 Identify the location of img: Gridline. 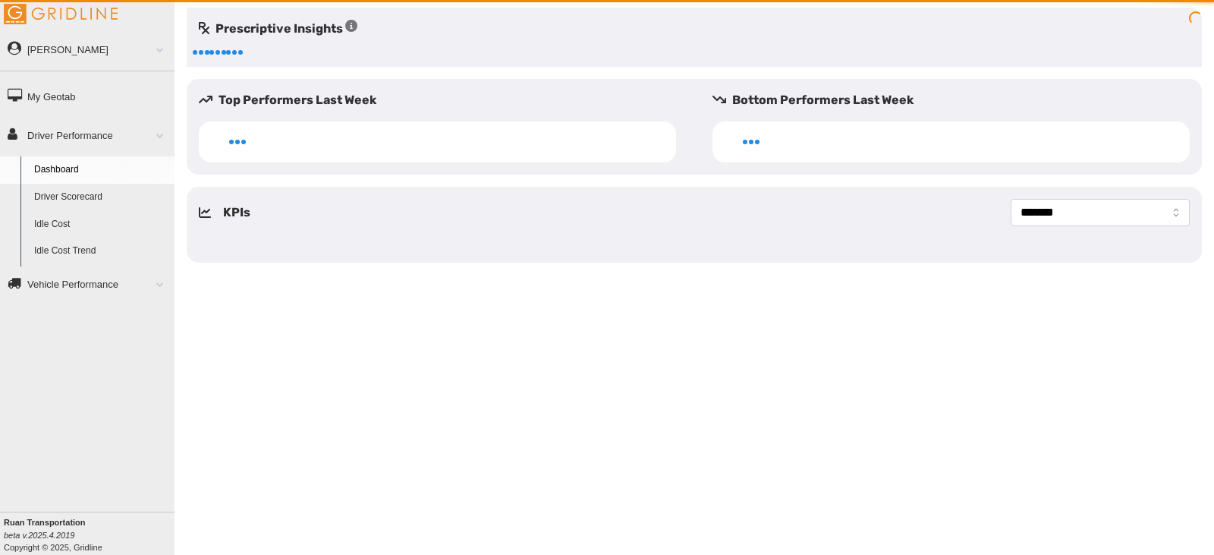
(61, 14).